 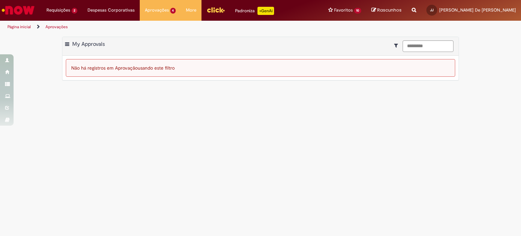 I want to click on span: usando este filtro, so click(x=156, y=68).